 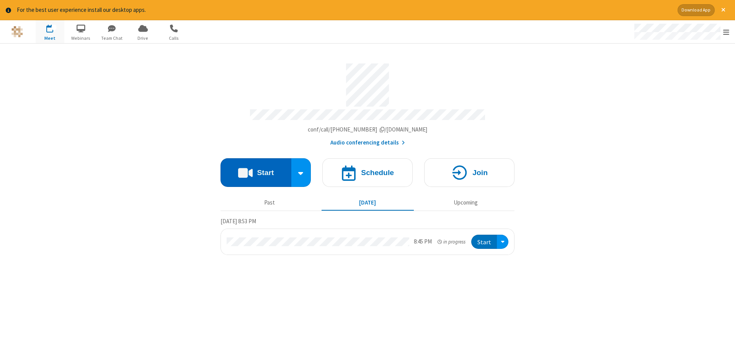 What do you see at coordinates (301, 173) in the screenshot?
I see `div: Start conference options` at bounding box center [301, 173].